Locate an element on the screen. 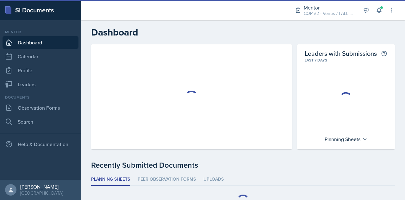 This screenshot has width=405, height=200. li: Peer Observation Forms is located at coordinates (167, 179).